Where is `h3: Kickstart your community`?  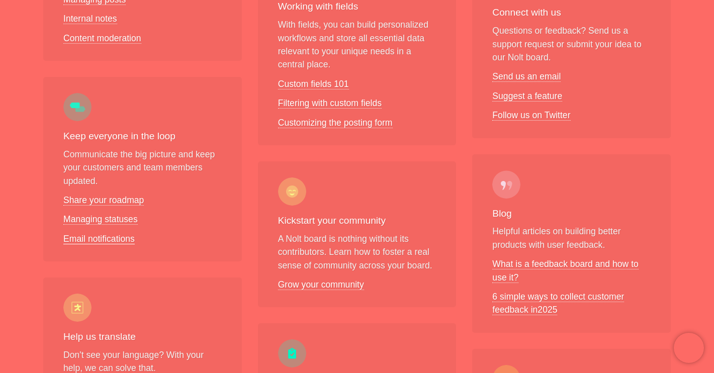 h3: Kickstart your community is located at coordinates (357, 221).